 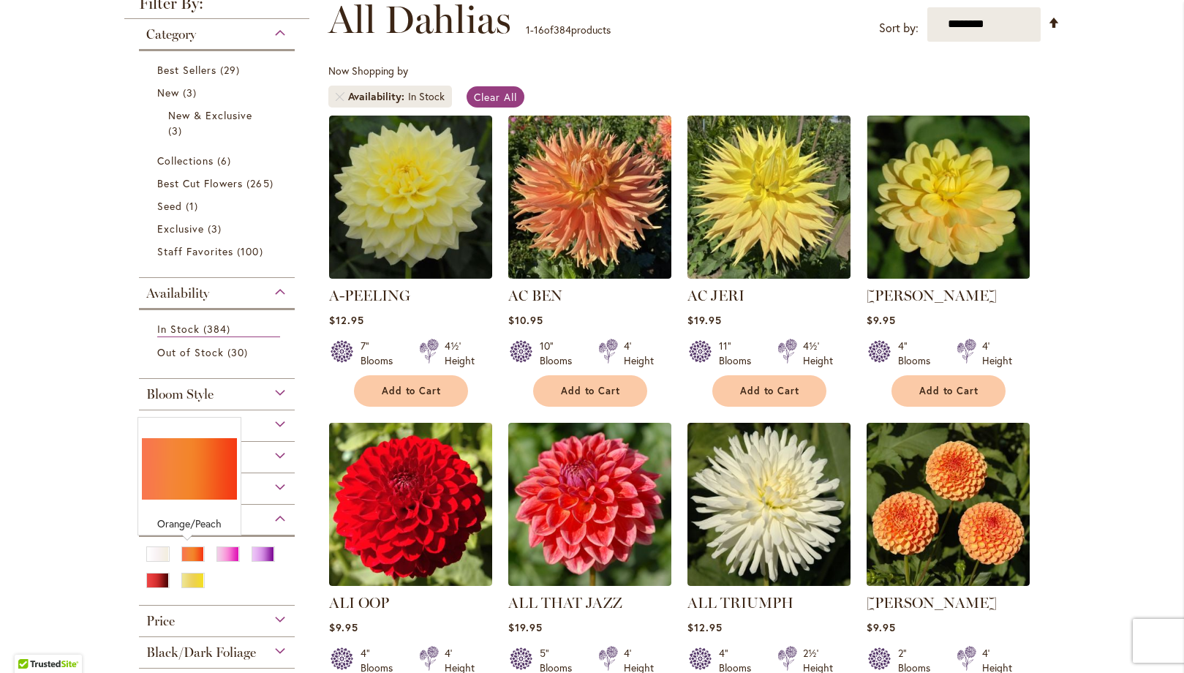 I want to click on a: Out of Stock 30, so click(x=219, y=352).